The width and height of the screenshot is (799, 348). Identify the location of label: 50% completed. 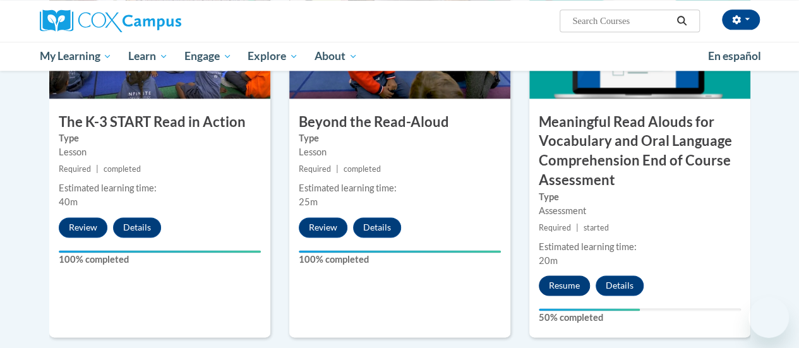
(640, 318).